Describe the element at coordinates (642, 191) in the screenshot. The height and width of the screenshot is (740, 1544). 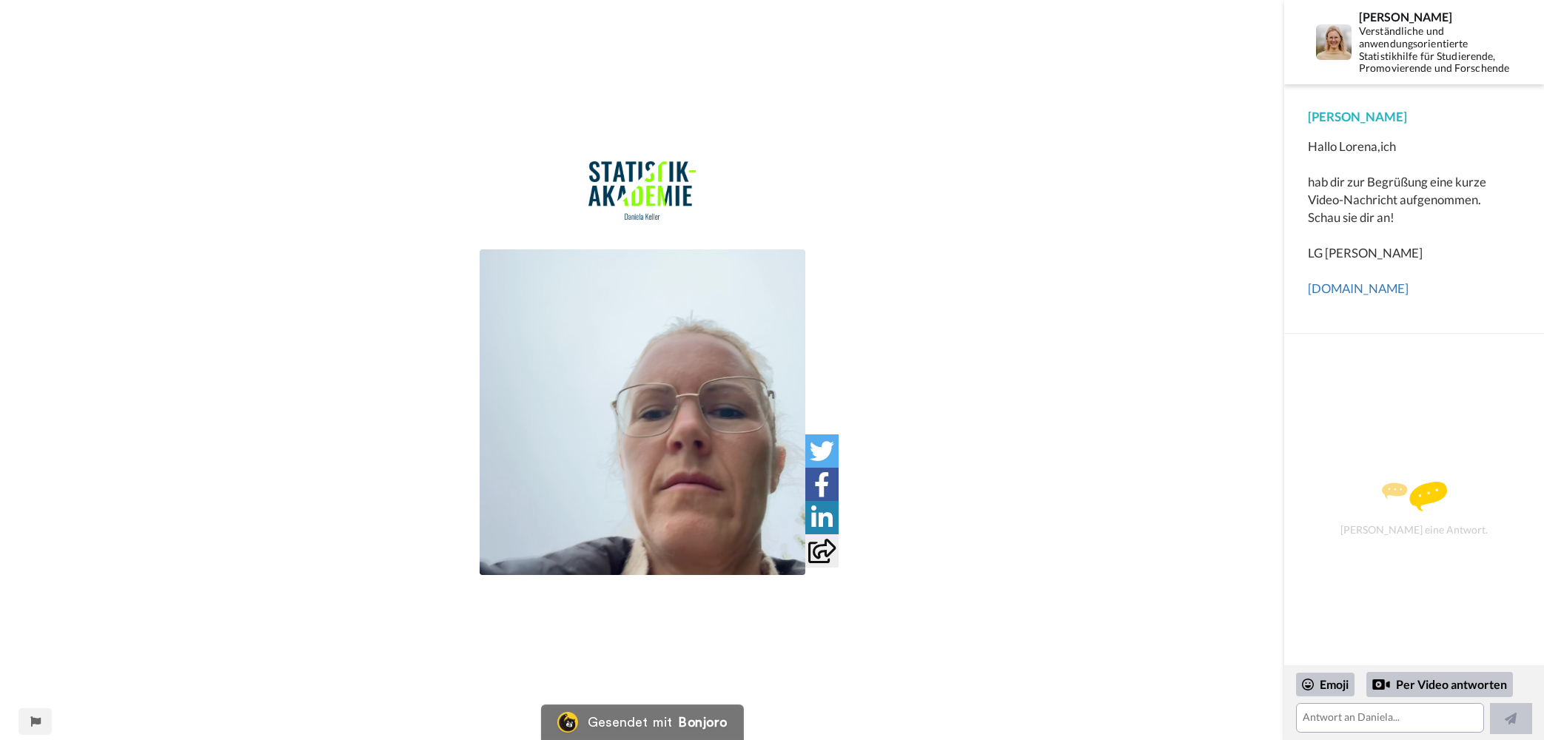
I see `img: 3cf4c456-97c9-42bf-9795-2d25db37496f` at that location.